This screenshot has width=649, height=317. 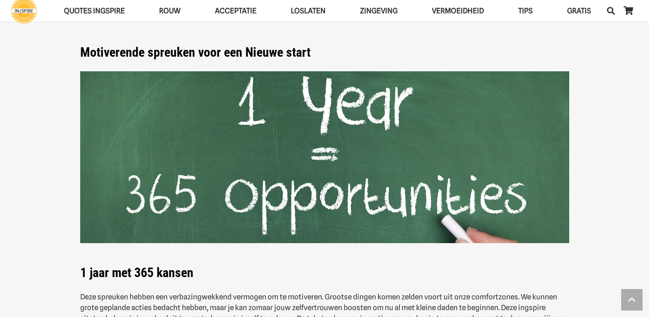 I want to click on span: Zingeving, so click(x=379, y=11).